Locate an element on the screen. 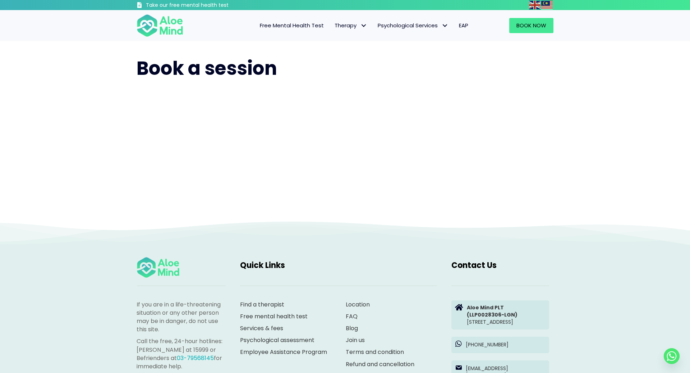 This screenshot has width=690, height=373. strong: (LLP0028306-LGN) is located at coordinates (492, 315).